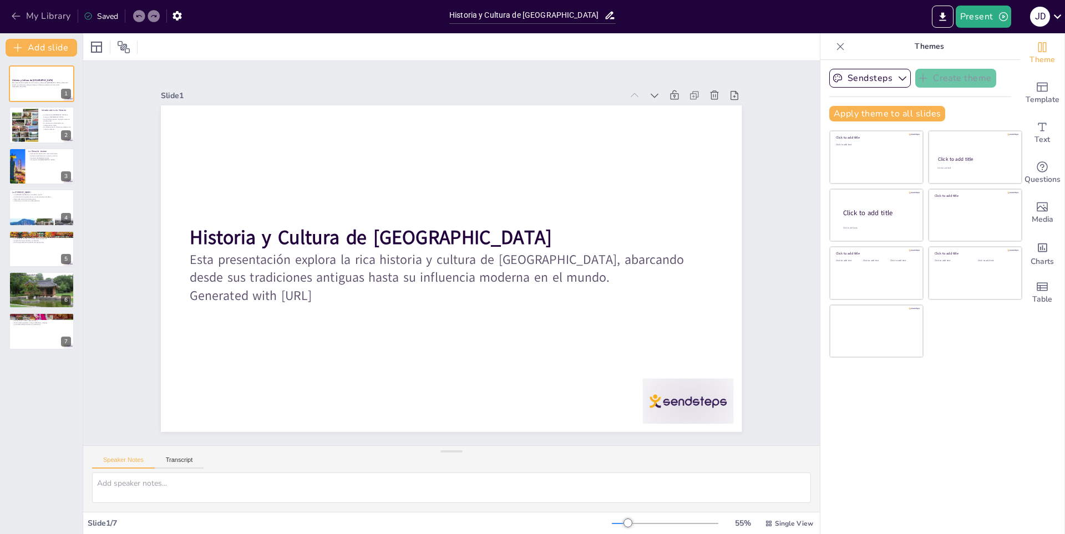 The width and height of the screenshot is (1065, 534). Describe the element at coordinates (349, 523) in the screenshot. I see `div: Slide 1 / 7` at that location.